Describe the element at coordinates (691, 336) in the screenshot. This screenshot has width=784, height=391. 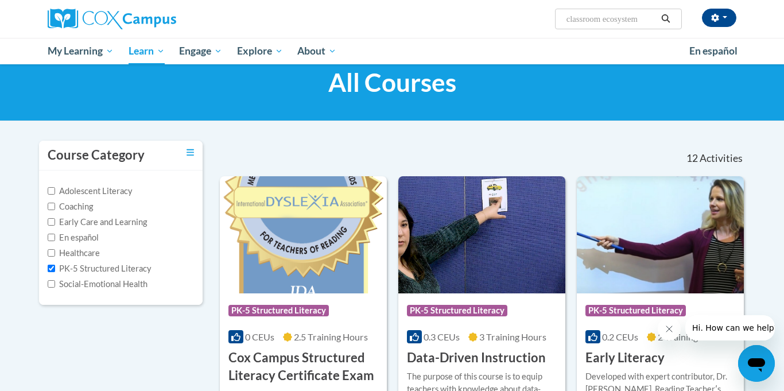
I see `span: 2 Training Hours` at that location.